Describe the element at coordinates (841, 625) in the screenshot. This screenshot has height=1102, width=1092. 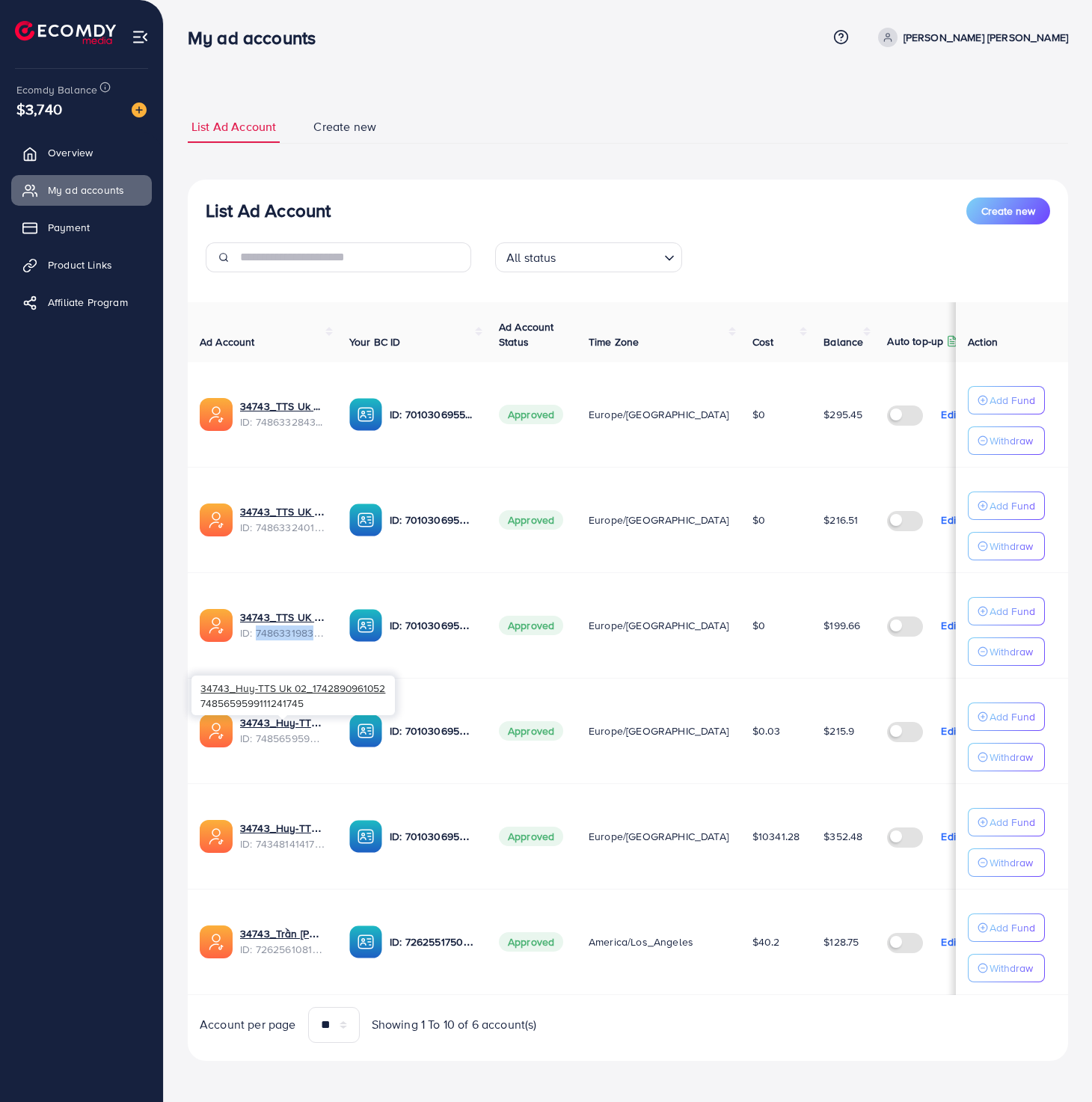
I see `span: $199.66` at that location.